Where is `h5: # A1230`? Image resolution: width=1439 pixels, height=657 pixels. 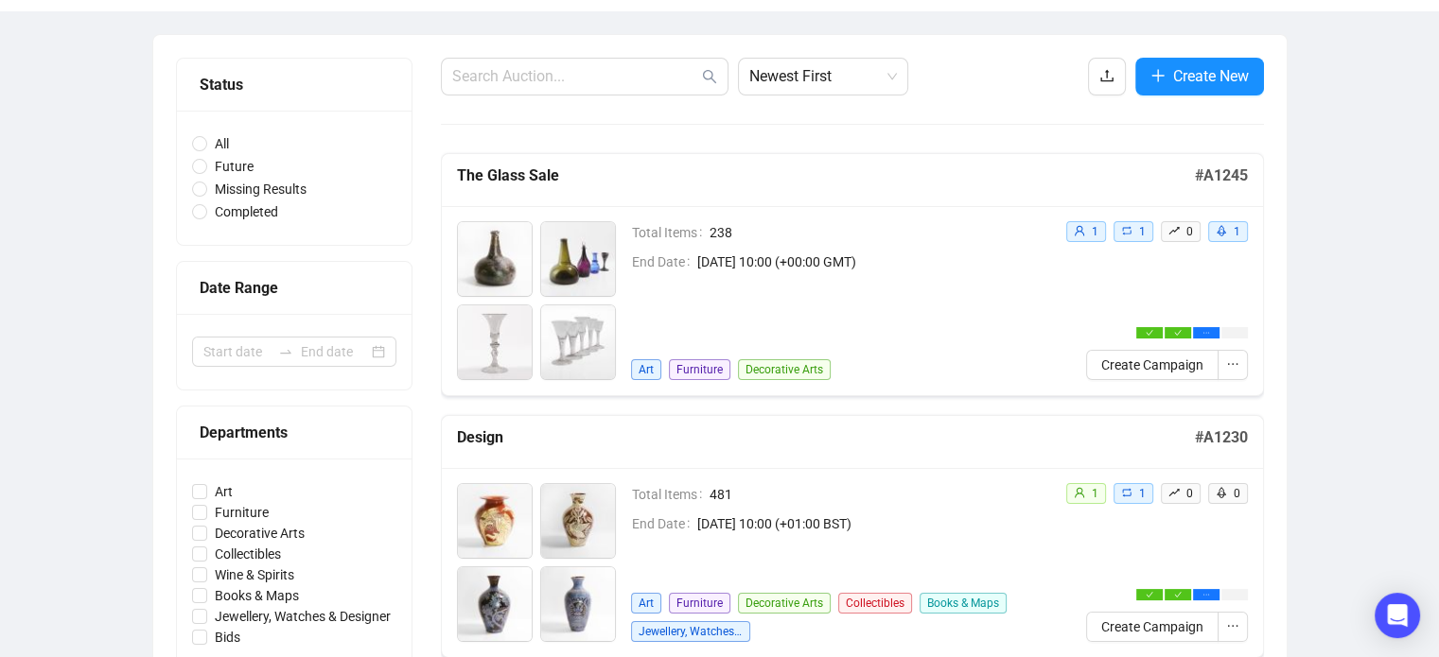 h5: # A1230 is located at coordinates (1221, 438).